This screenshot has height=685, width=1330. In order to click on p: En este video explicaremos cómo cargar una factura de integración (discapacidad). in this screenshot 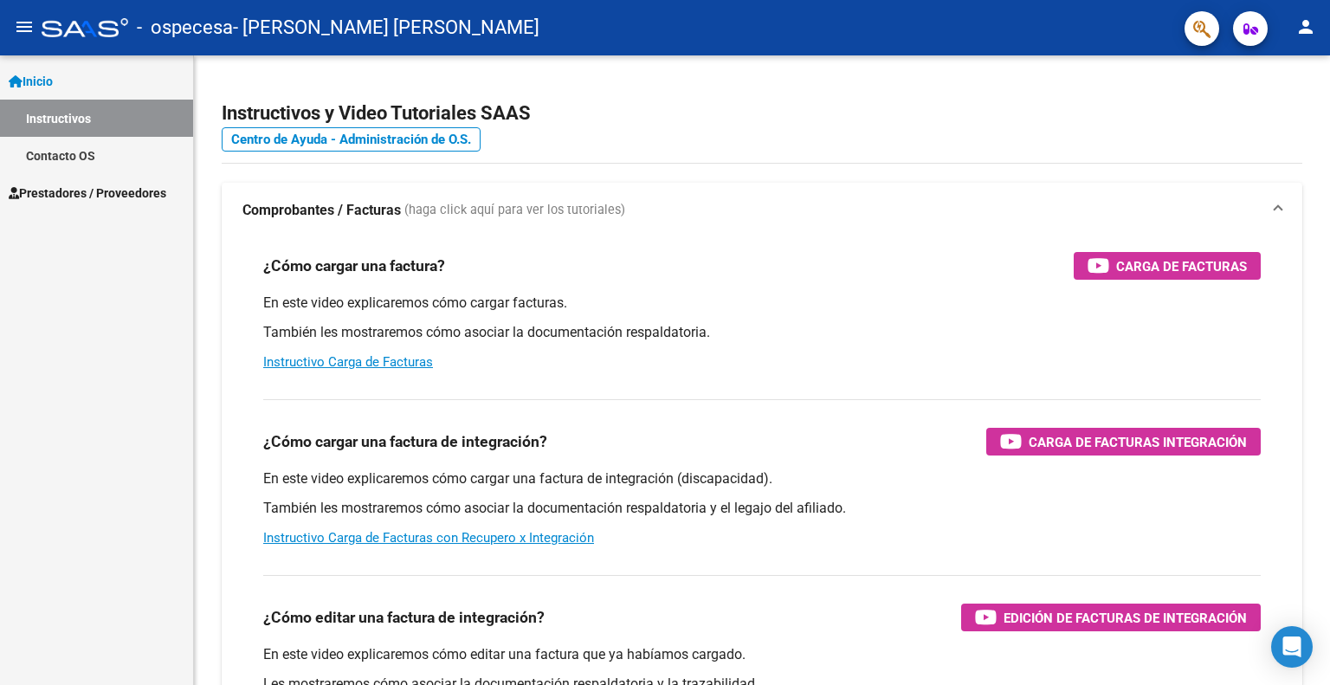, I will do `click(762, 479)`.